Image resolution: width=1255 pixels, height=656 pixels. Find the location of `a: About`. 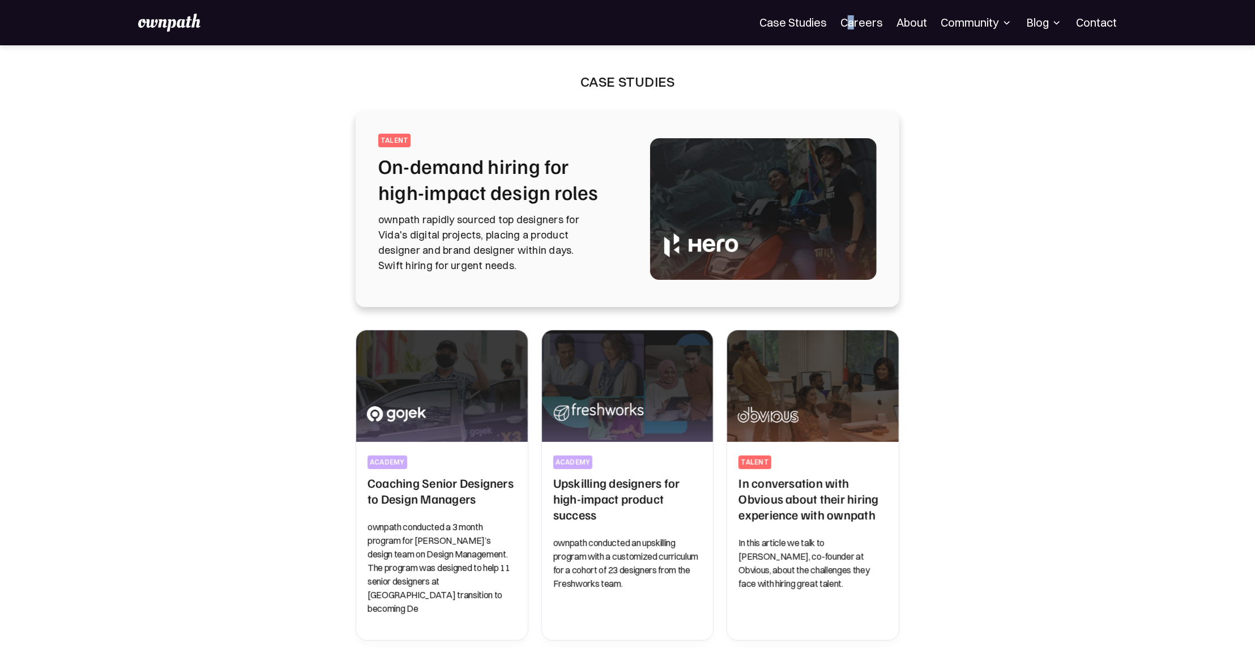

a: About is located at coordinates (912, 23).